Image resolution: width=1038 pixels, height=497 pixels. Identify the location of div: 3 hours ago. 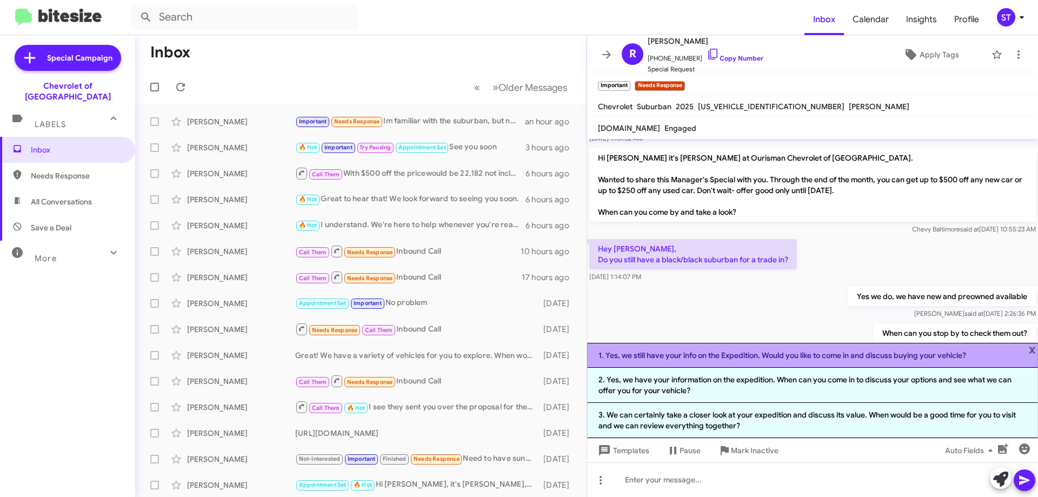
(552, 148).